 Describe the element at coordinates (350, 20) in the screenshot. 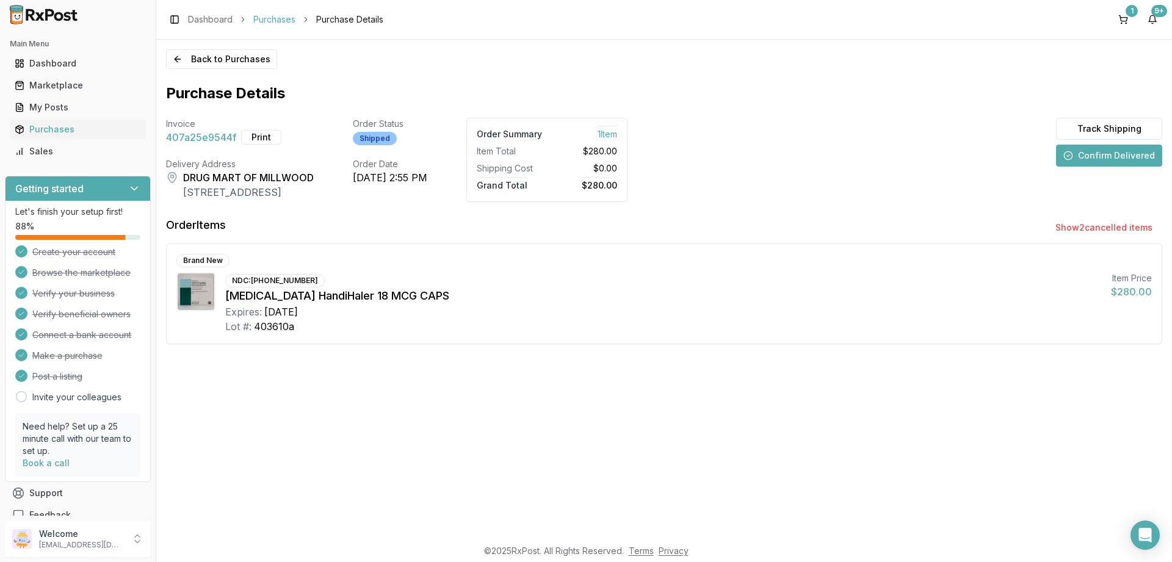

I see `span: Purchase Details` at that location.